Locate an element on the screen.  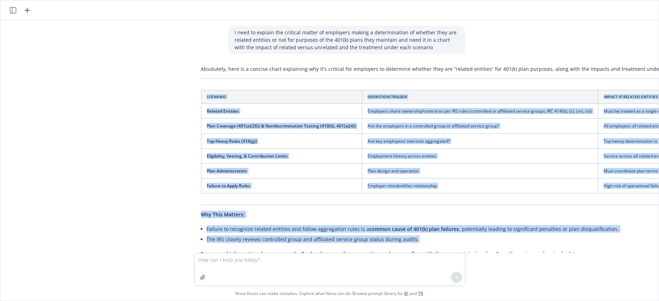
td: Employment history across entities is located at coordinates (480, 156).